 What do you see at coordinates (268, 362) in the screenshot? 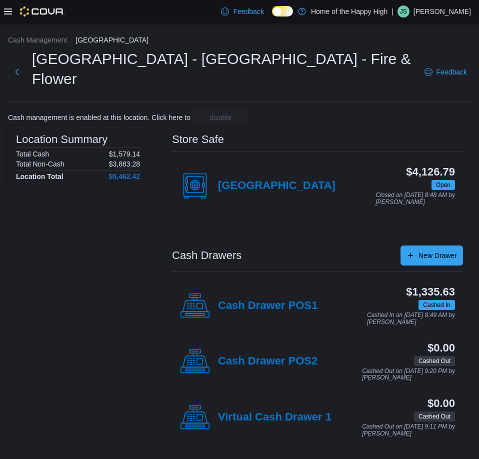
I see `h4: Cash Drawer POS2` at bounding box center [268, 362].